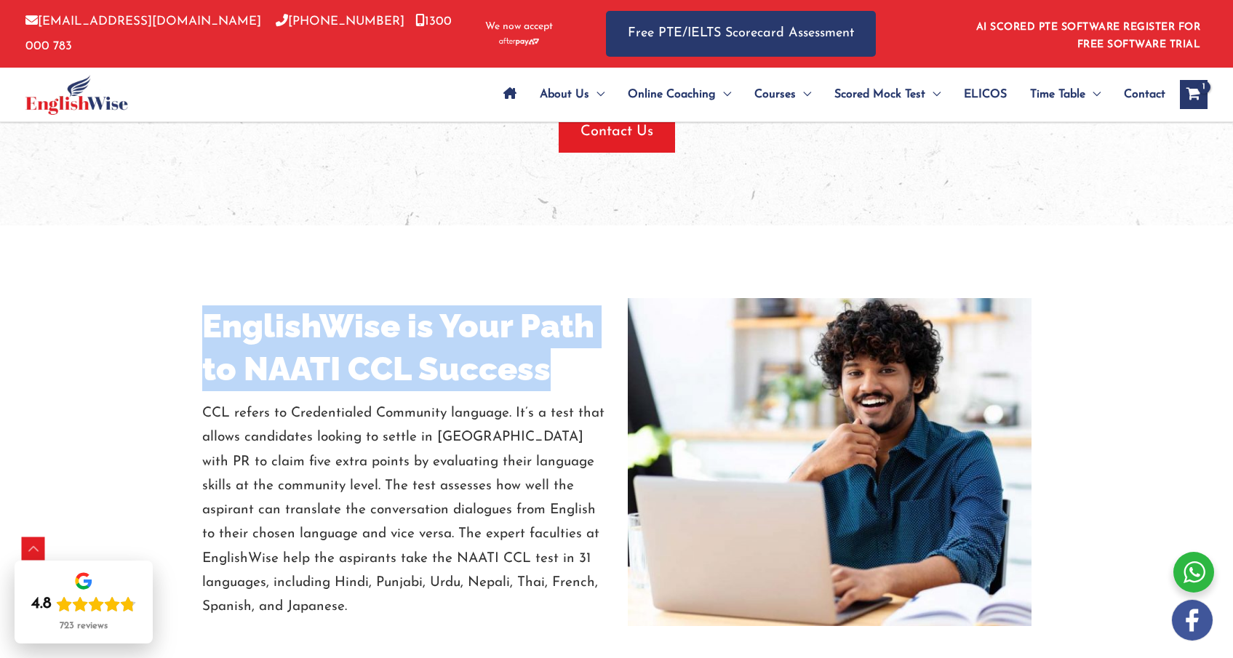  I want to click on a: Online CoachingMenu Toggle, so click(679, 95).